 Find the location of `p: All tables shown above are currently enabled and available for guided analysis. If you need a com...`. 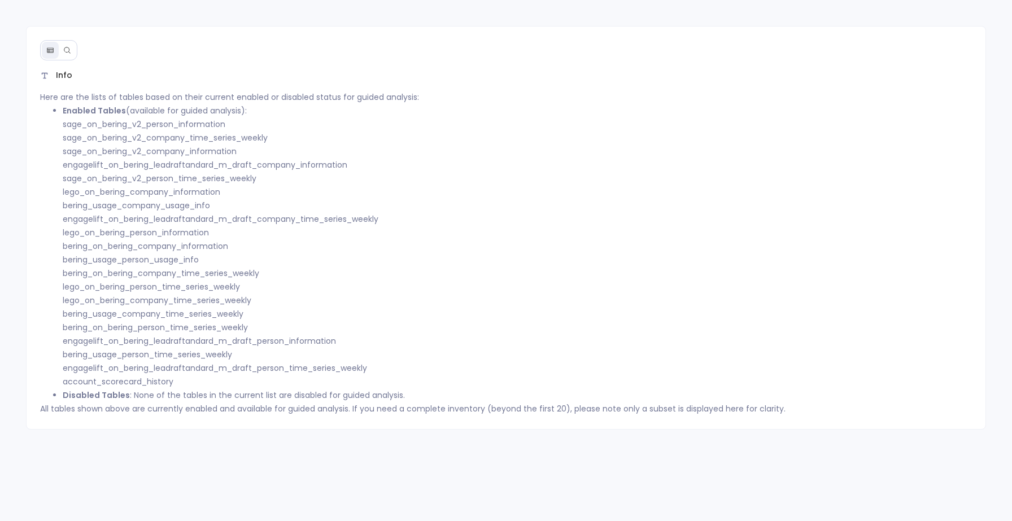

p: All tables shown above are currently enabled and available for guided analysis. If you need a com... is located at coordinates (506, 409).